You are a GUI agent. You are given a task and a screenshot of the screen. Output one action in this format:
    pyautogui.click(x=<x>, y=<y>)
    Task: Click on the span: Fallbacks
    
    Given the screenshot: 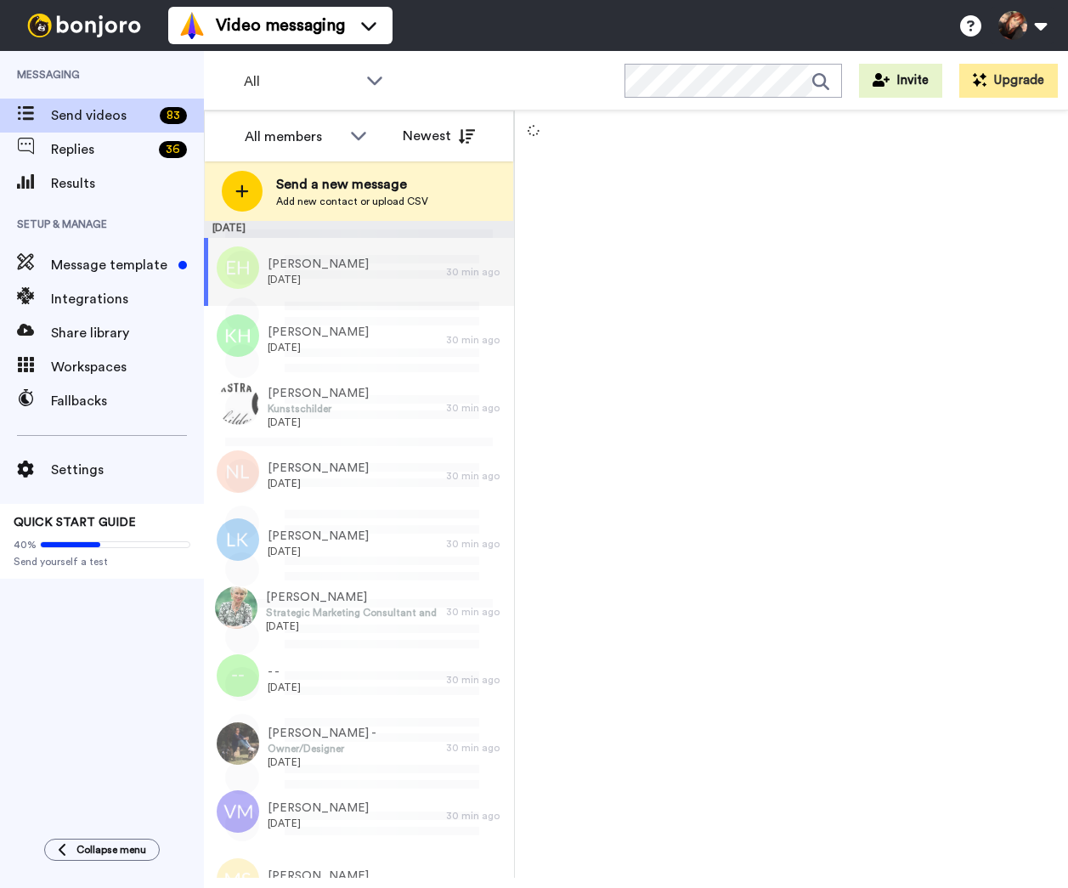 What is the action you would take?
    pyautogui.click(x=127, y=401)
    